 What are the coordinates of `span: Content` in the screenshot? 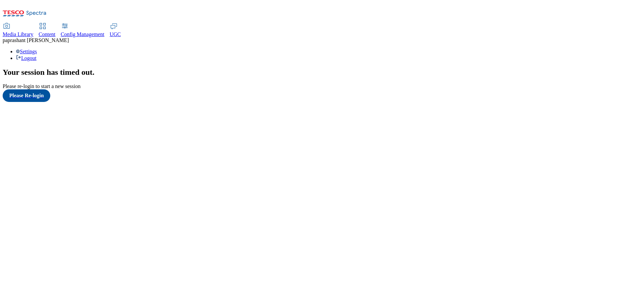 It's located at (47, 34).